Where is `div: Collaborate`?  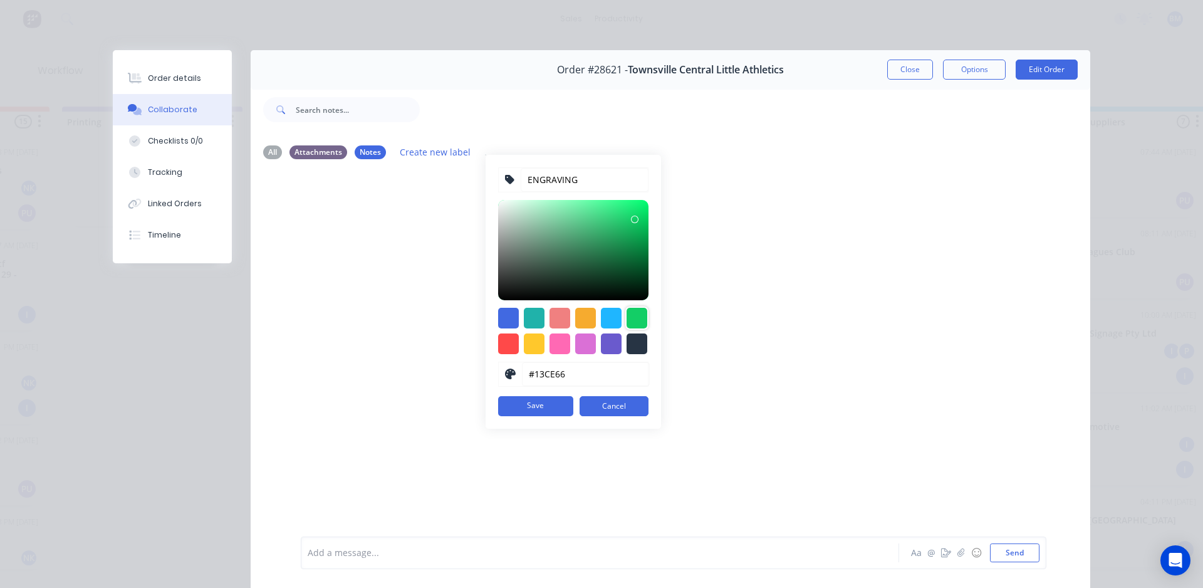 div: Collaborate is located at coordinates (172, 110).